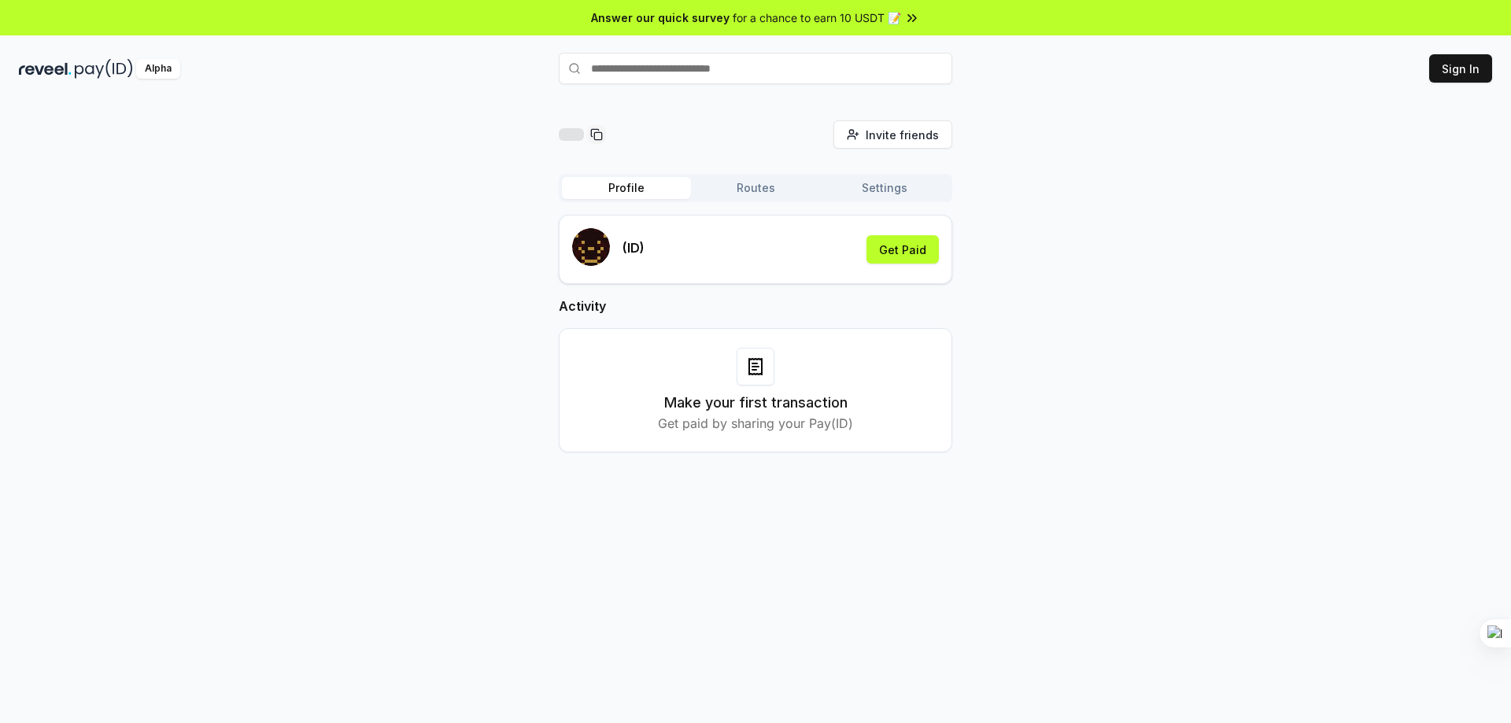 Image resolution: width=1511 pixels, height=723 pixels. I want to click on span: Invite friends, so click(902, 135).